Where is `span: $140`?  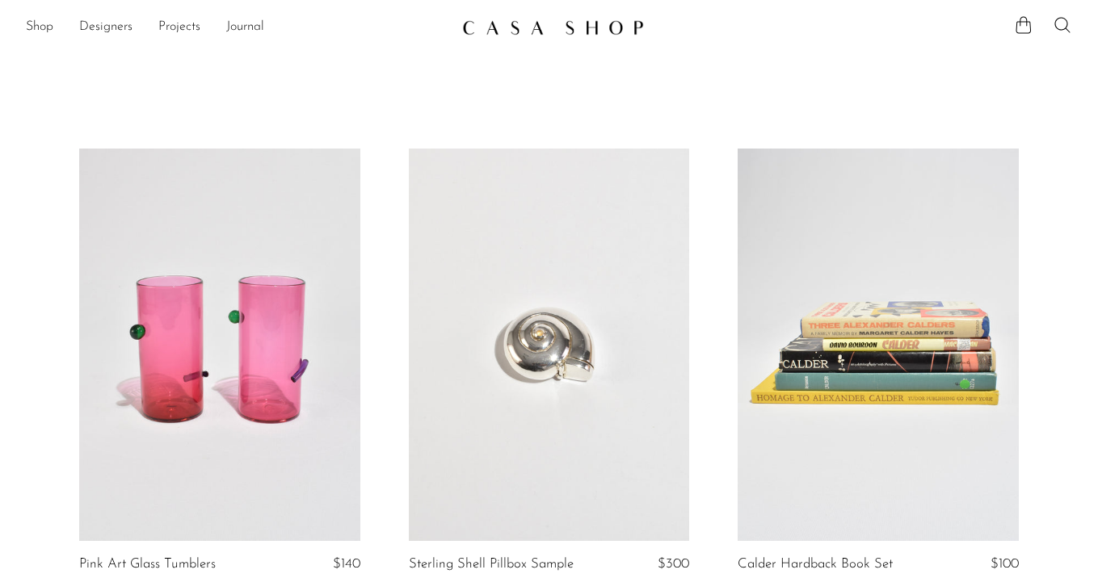 span: $140 is located at coordinates (346, 564).